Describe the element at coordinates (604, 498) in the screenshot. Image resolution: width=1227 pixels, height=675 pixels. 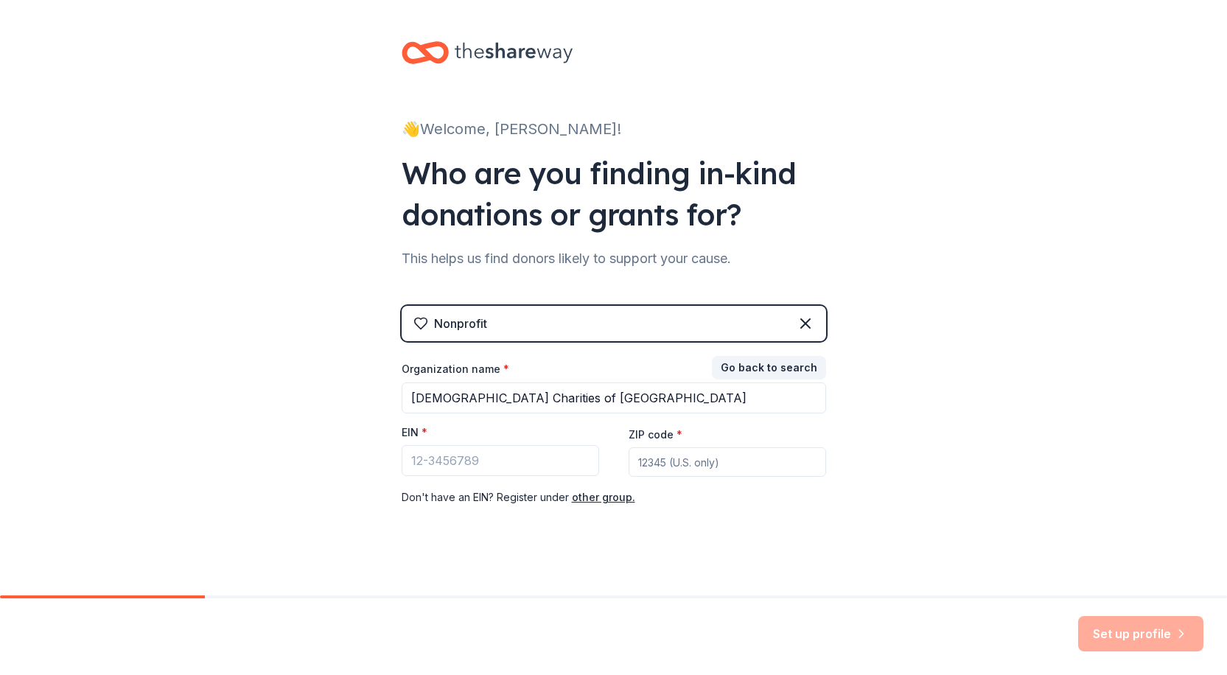
I see `button: other group.` at that location.